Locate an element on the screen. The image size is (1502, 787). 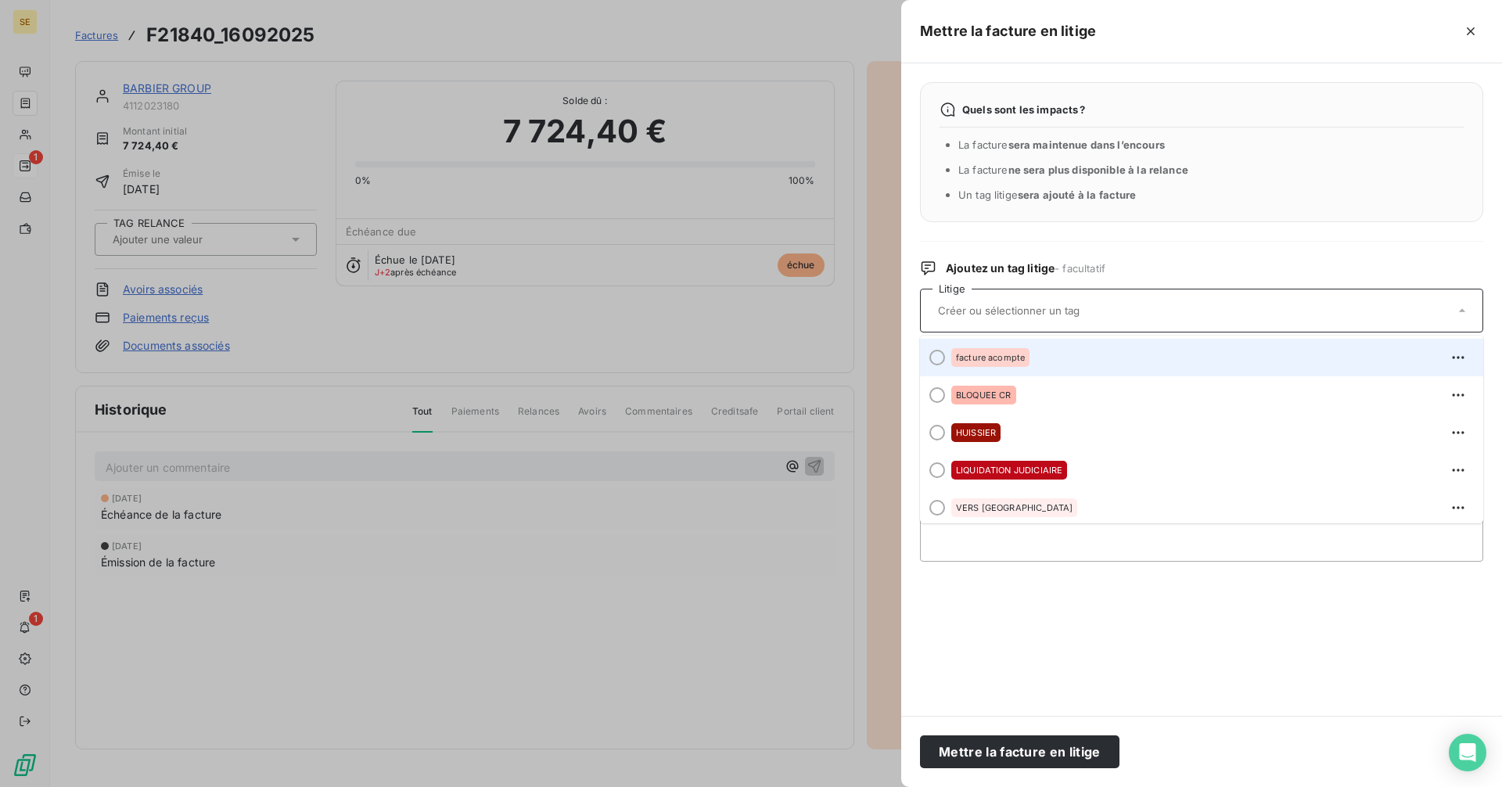
span: ne sera plus disponible à la relance is located at coordinates (1099, 170).